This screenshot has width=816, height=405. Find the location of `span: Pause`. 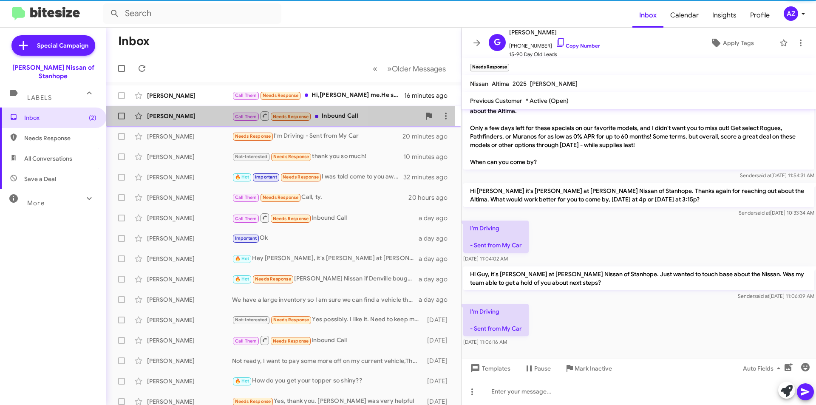

span: Pause is located at coordinates (542, 368).